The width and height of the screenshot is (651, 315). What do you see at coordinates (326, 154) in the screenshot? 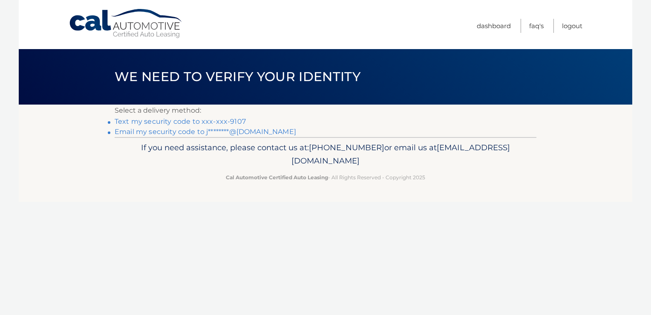
I see `p: If you need assistance, please contact us at: or email us at` at bounding box center [326, 154].